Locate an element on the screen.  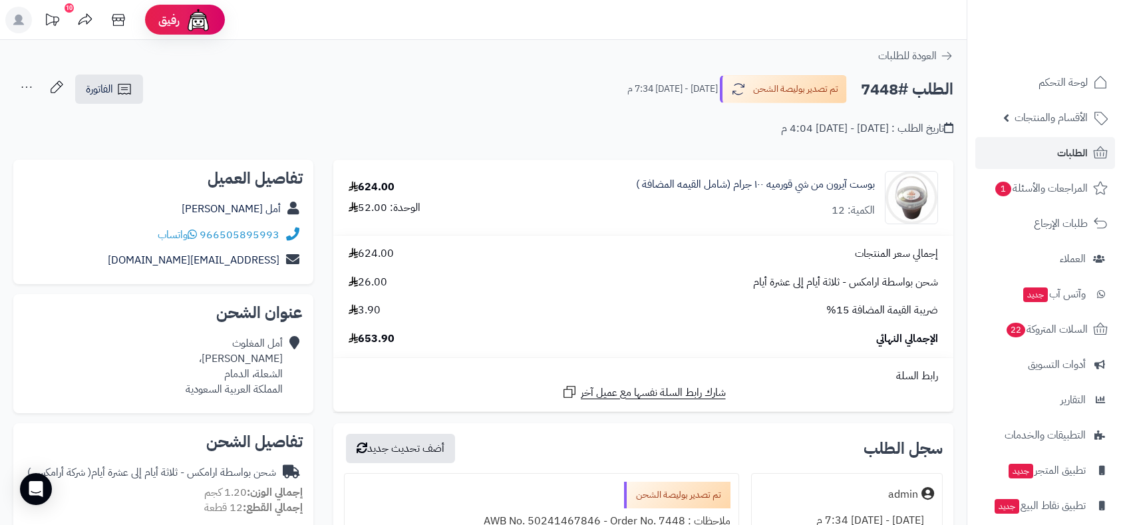
span: 22 is located at coordinates (1016, 330).